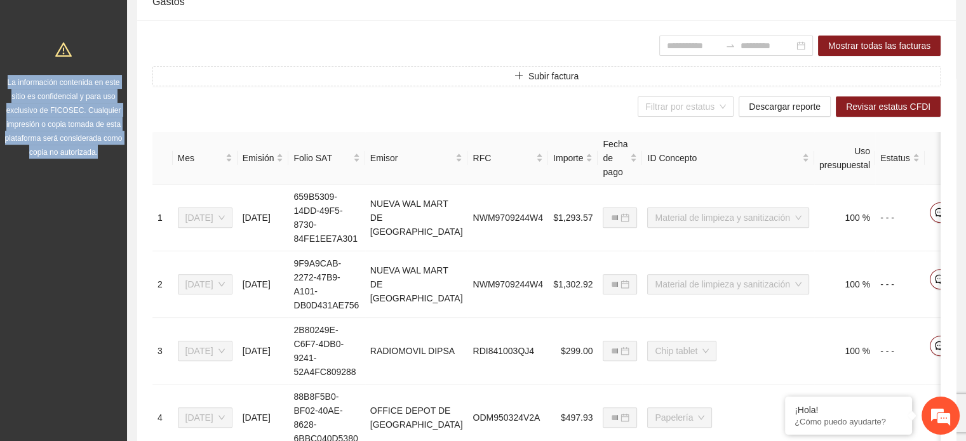 This screenshot has width=966, height=441. I want to click on td: 9F9A9CAB-2272-47B9-A101-DB0D431AE756, so click(326, 284).